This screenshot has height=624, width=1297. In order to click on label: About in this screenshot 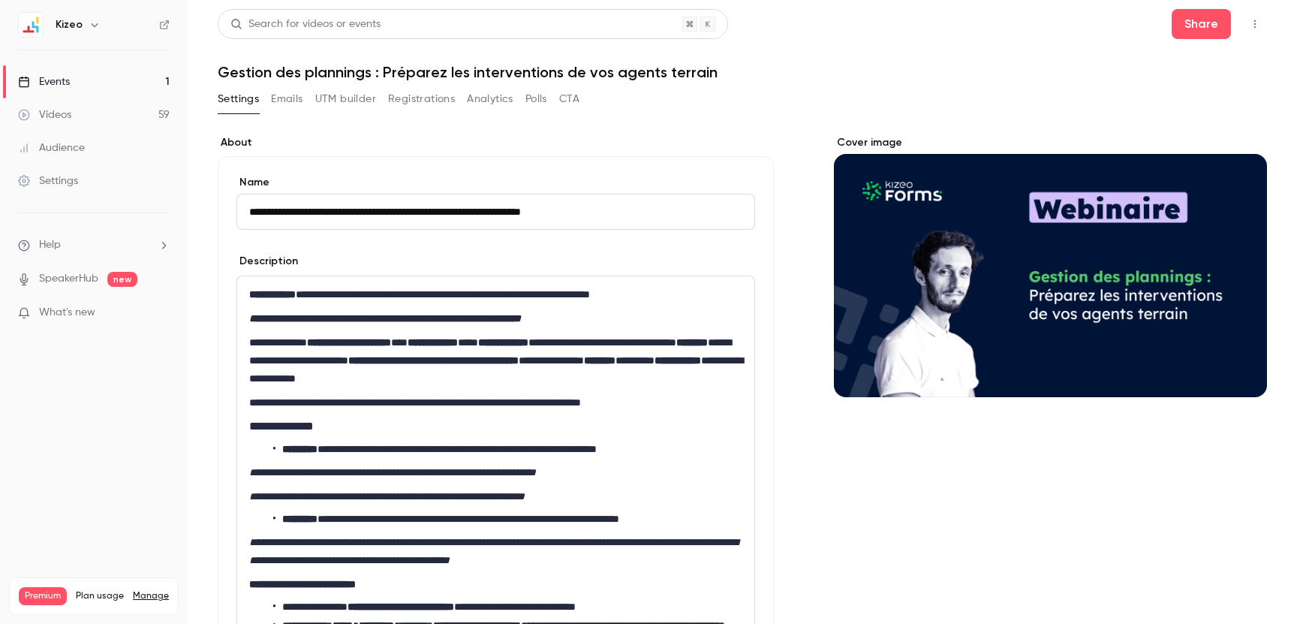, I will do `click(496, 143)`.